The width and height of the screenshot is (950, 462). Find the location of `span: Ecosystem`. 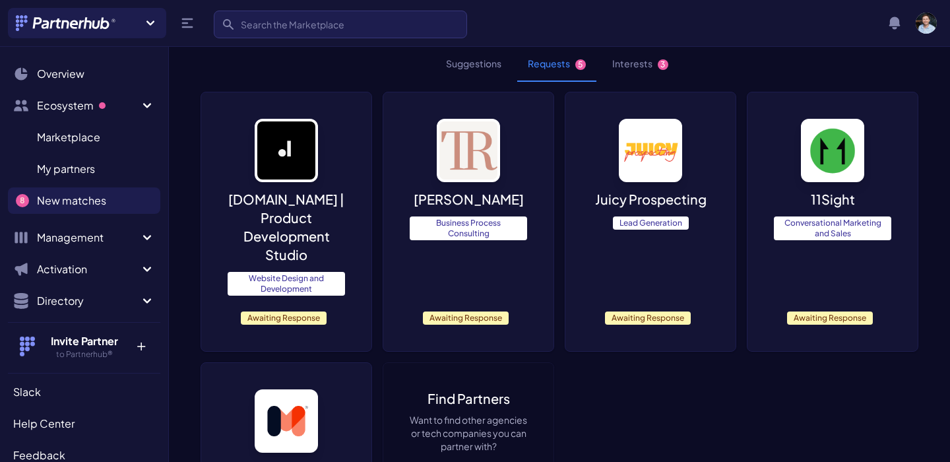

span: Ecosystem is located at coordinates (88, 106).